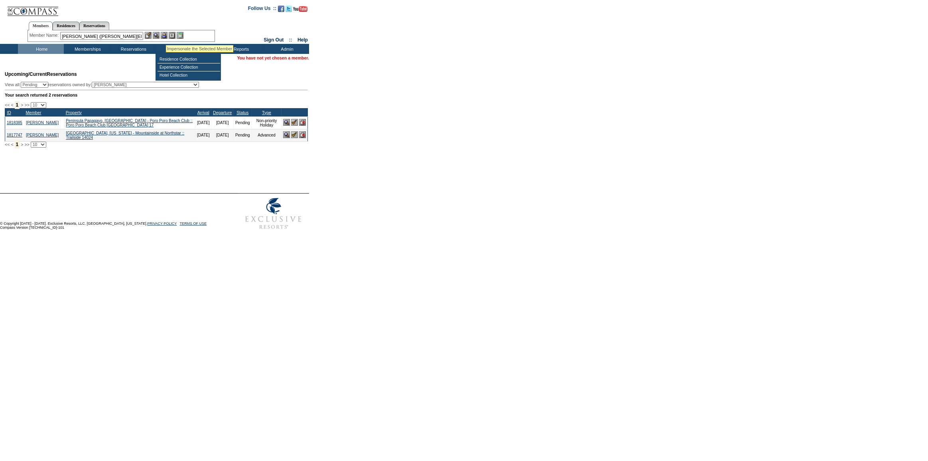 The height and width of the screenshot is (461, 928). What do you see at coordinates (281, 9) in the screenshot?
I see `img: Become our fan on Facebook` at bounding box center [281, 9].